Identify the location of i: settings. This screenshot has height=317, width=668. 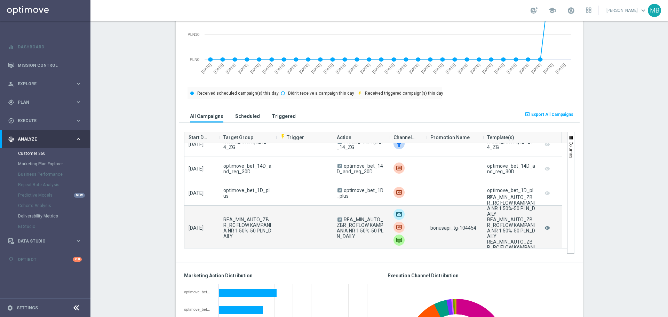
(10, 308).